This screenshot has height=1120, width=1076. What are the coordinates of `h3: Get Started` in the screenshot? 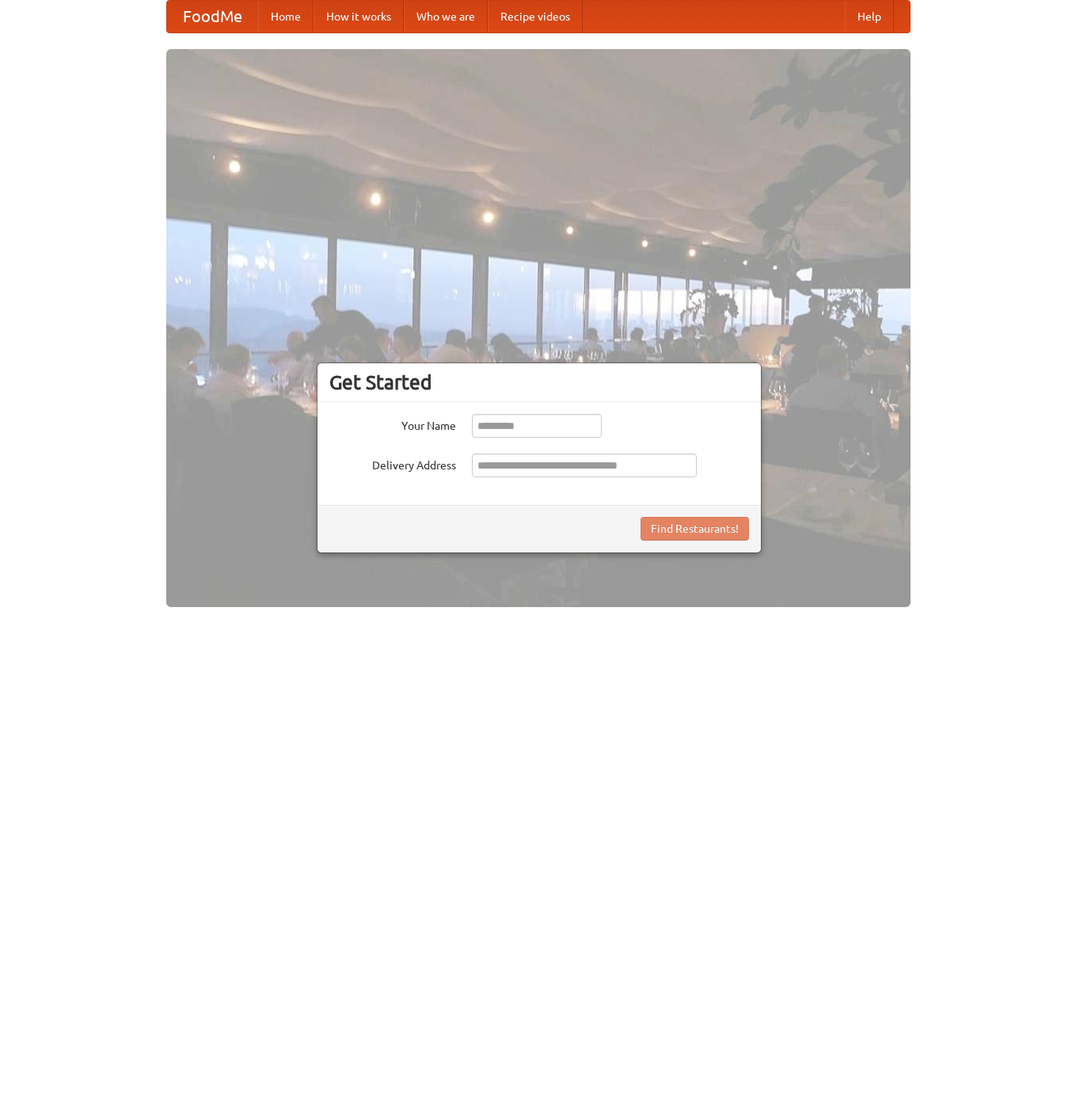 It's located at (539, 382).